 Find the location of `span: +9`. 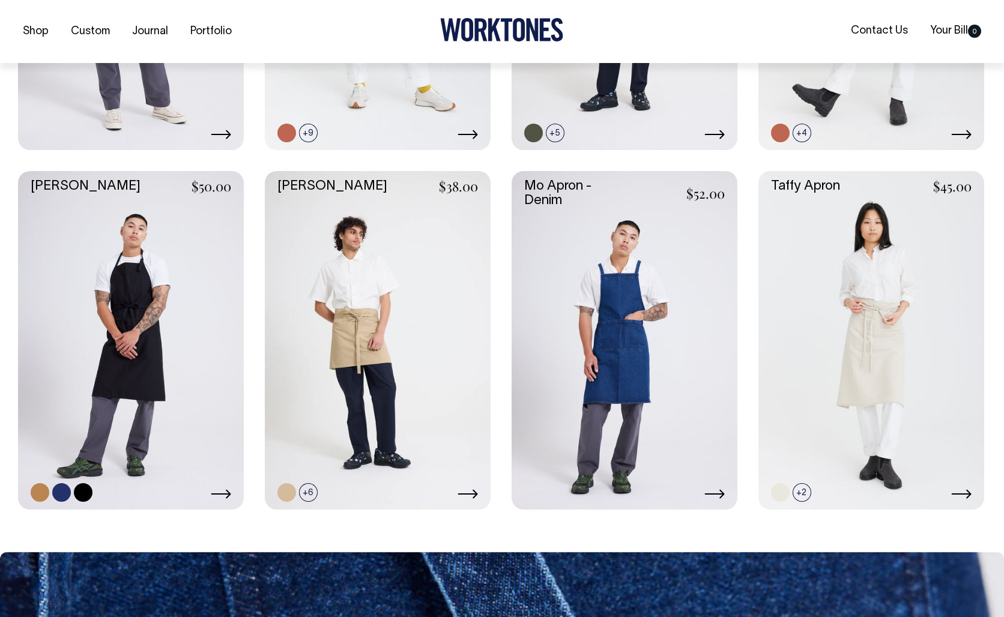

span: +9 is located at coordinates (308, 133).